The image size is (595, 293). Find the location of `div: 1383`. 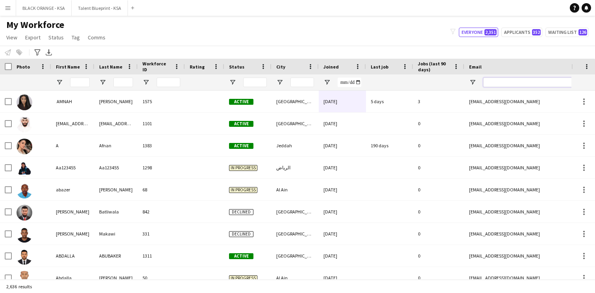

div: 1383 is located at coordinates (161, 145).